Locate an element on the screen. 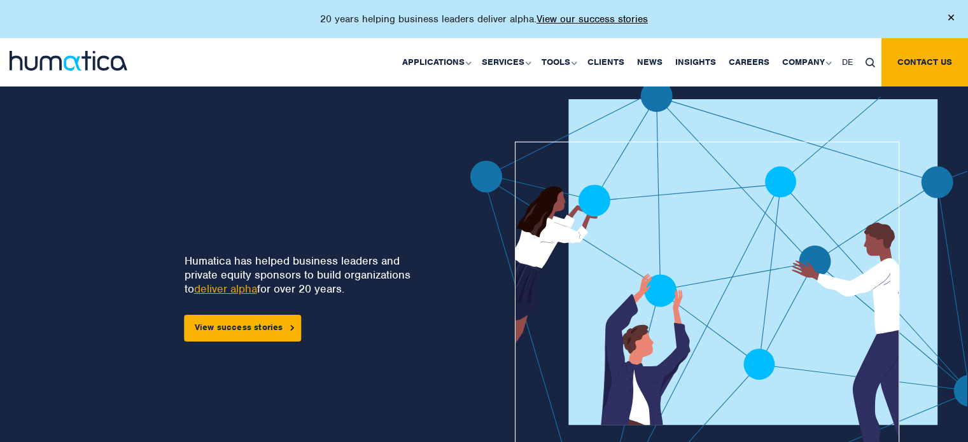 This screenshot has width=968, height=442. img: search_icon is located at coordinates (870, 62).